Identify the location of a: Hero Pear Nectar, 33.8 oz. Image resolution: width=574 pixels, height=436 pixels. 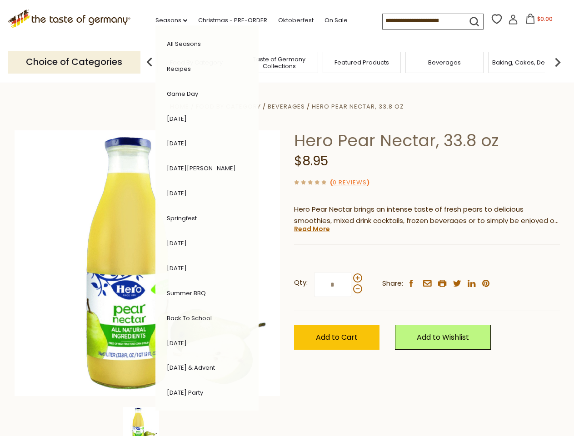
(358, 106).